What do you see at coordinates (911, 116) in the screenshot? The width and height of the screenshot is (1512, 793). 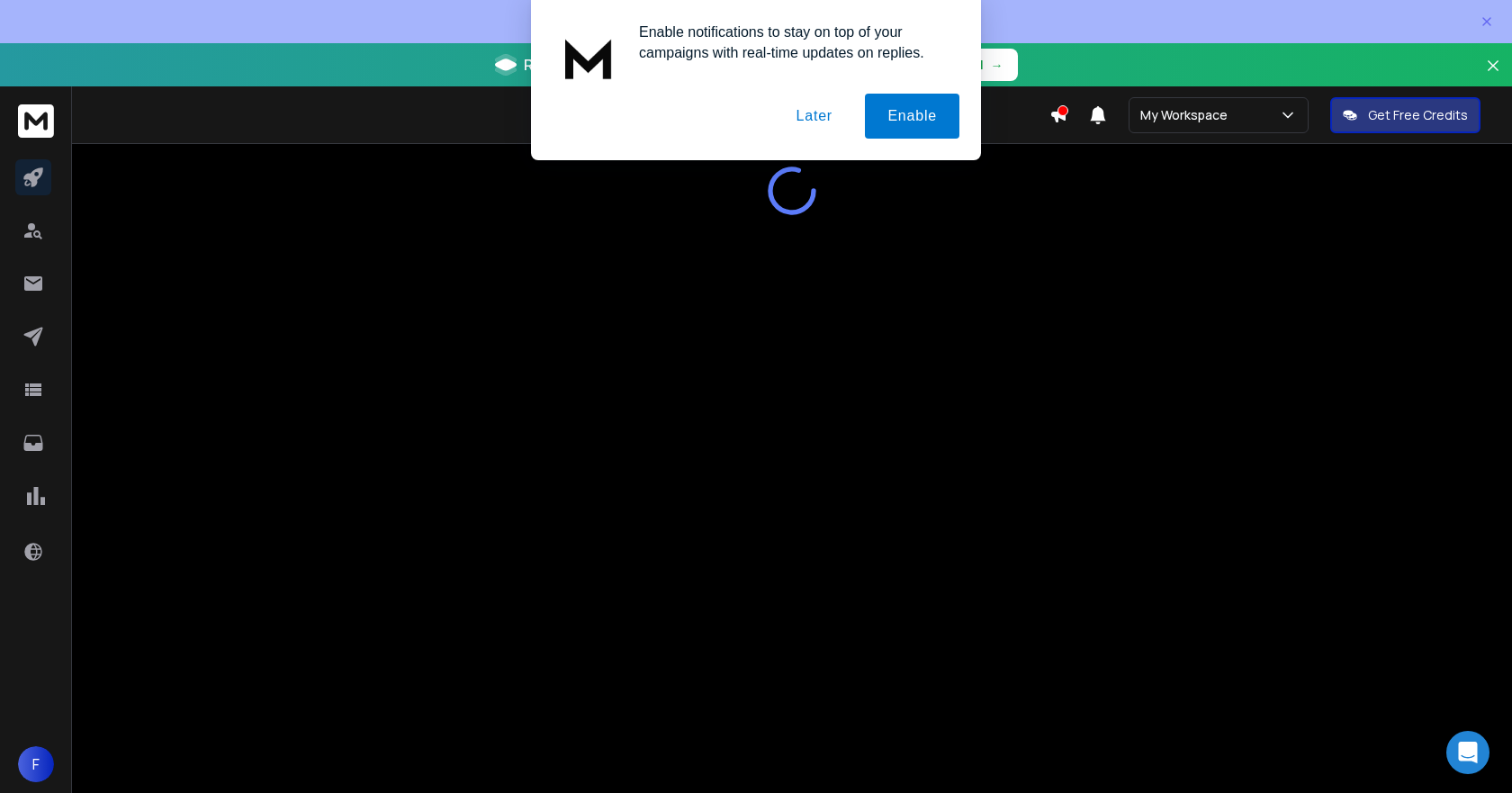 I see `button: Enable` at bounding box center [911, 116].